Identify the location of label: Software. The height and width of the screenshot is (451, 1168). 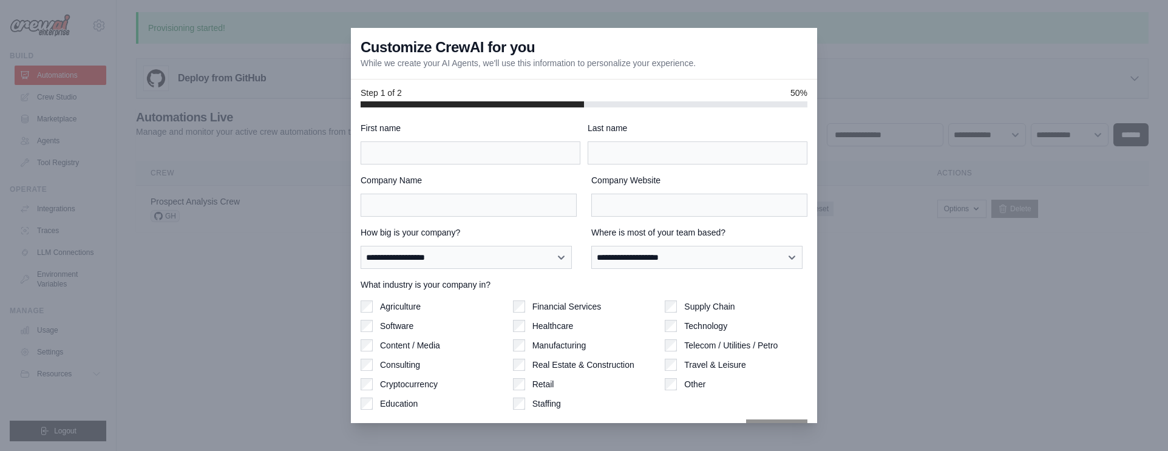
(397, 326).